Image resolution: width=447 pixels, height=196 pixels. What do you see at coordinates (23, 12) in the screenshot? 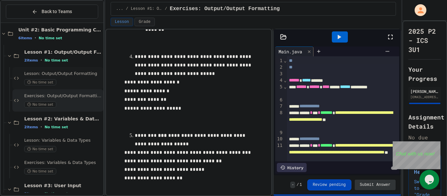
I see `p: Chat with us now!` at bounding box center [23, 12].